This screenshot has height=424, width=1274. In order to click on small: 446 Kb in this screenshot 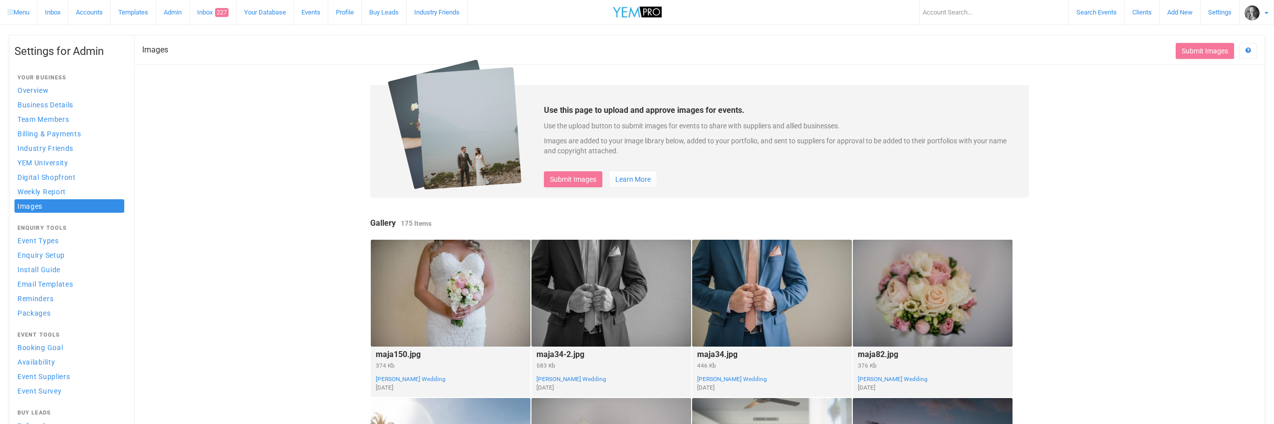, I will do `click(772, 368)`.